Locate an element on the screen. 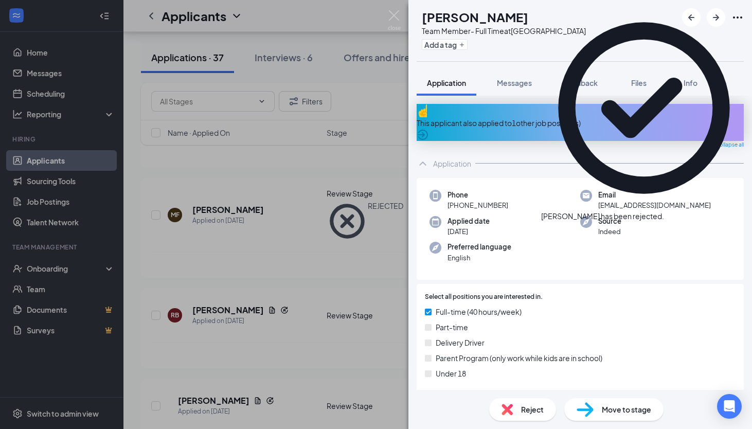 The height and width of the screenshot is (429, 752). svg: ArrowCircle is located at coordinates (423, 135).